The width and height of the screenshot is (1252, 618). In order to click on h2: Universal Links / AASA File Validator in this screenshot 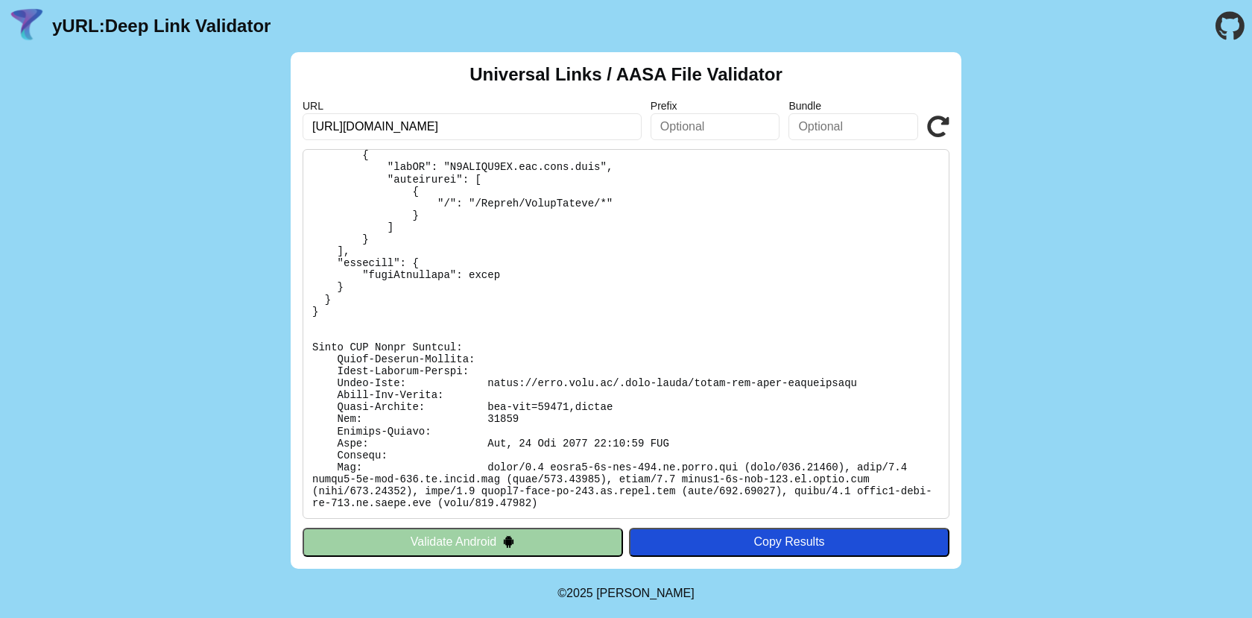, I will do `click(626, 75)`.